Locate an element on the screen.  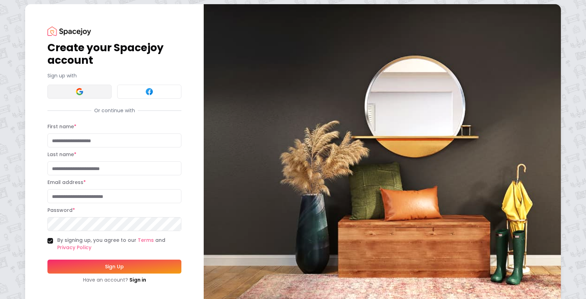
img: Facebook signin is located at coordinates (149, 92).